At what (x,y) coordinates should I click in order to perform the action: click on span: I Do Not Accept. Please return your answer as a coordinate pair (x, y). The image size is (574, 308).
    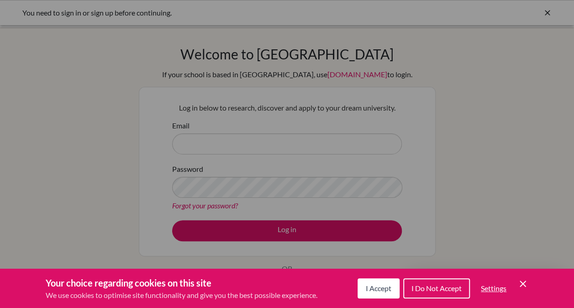
    Looking at the image, I should click on (436, 287).